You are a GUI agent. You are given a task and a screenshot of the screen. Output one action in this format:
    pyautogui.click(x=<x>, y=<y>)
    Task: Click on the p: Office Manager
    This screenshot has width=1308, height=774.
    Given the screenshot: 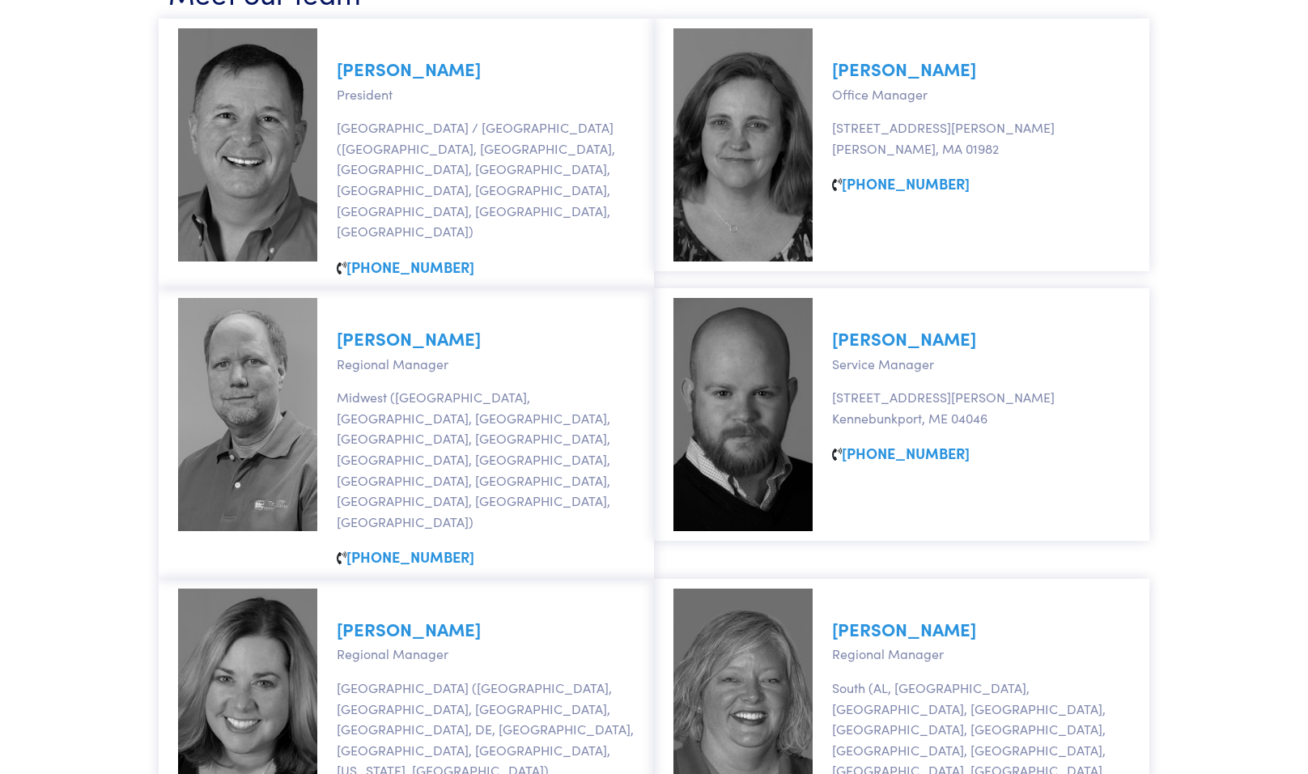 What is the action you would take?
    pyautogui.click(x=981, y=95)
    